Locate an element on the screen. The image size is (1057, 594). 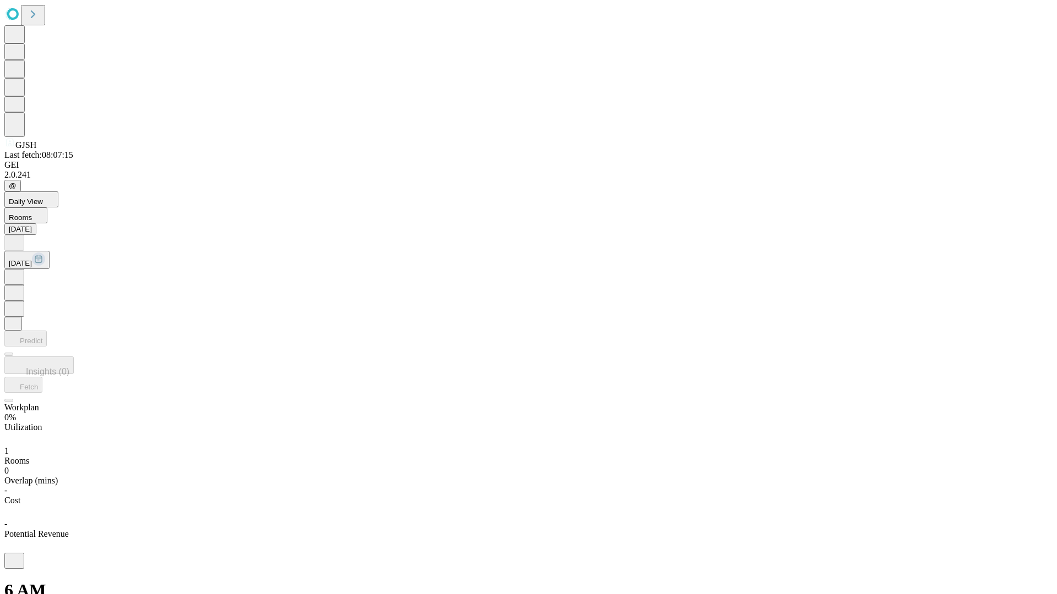
span: Overlap (mins) is located at coordinates (31, 480).